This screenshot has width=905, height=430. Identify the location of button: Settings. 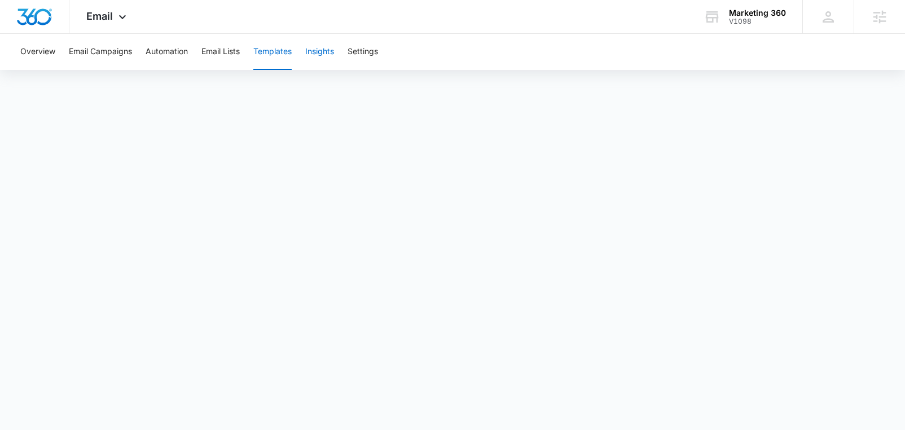
(363, 52).